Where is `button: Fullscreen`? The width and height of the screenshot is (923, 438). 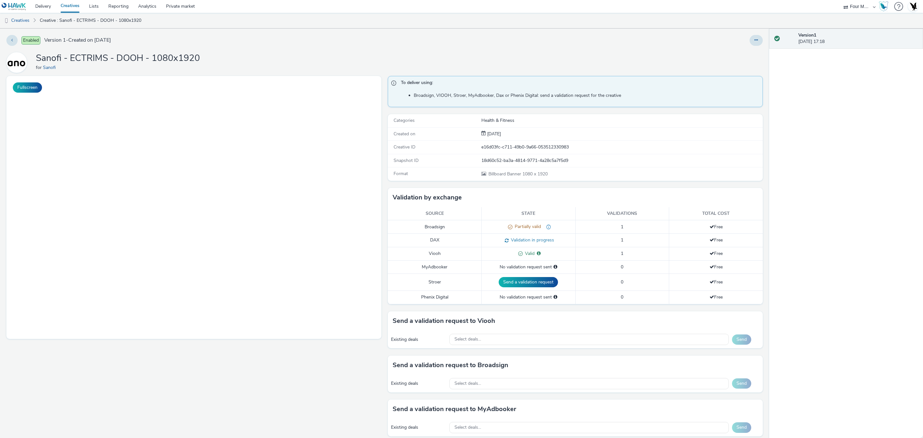 button: Fullscreen is located at coordinates (27, 88).